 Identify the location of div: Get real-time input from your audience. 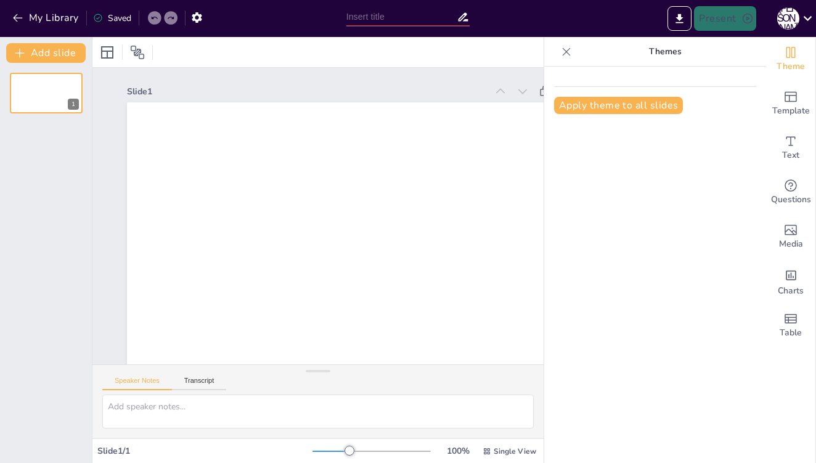
(791, 192).